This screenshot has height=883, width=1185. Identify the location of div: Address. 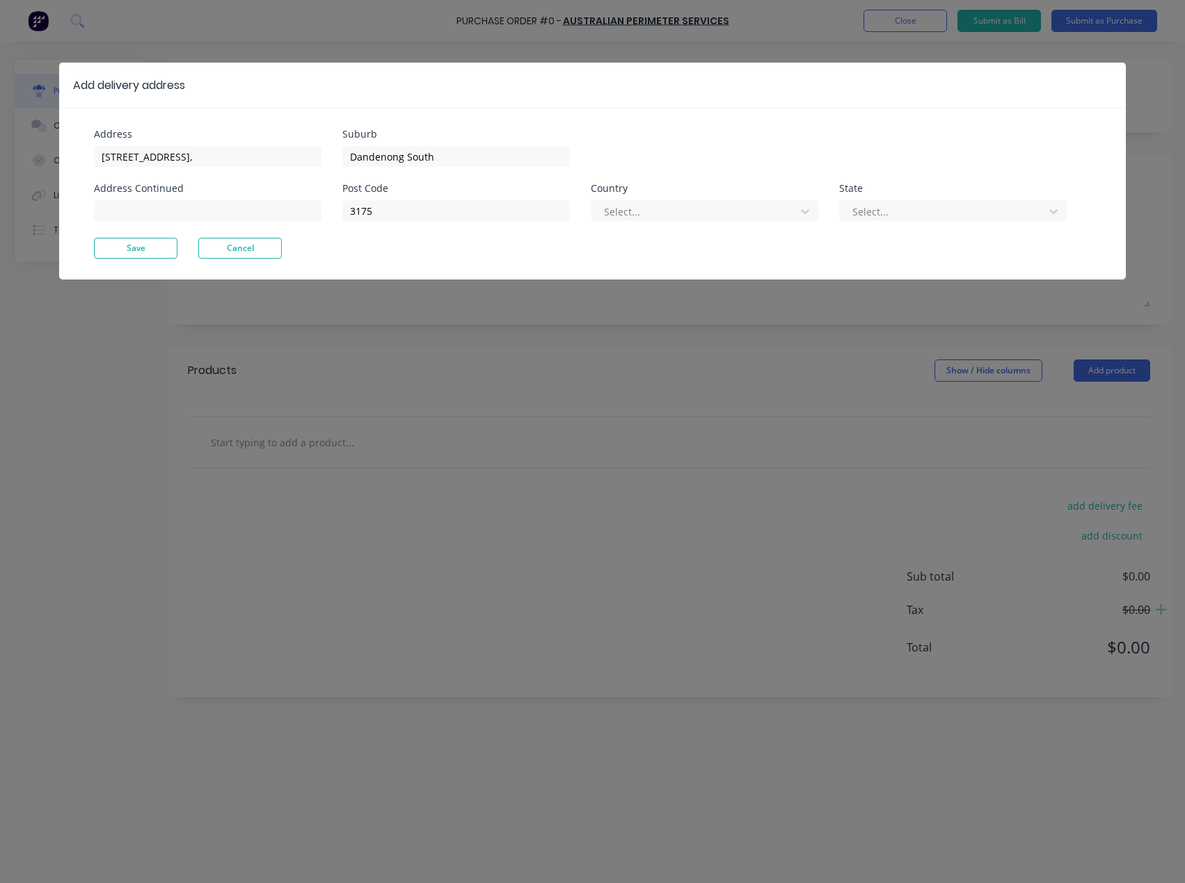
(207, 134).